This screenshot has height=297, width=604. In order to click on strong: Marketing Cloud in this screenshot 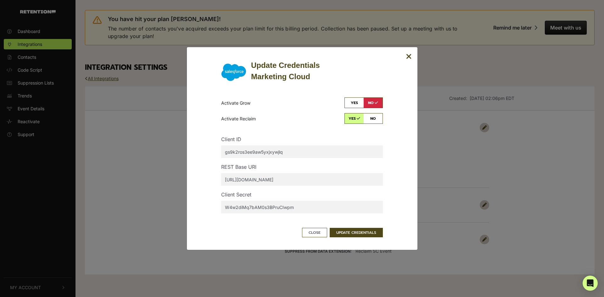, I will do `click(281, 76)`.